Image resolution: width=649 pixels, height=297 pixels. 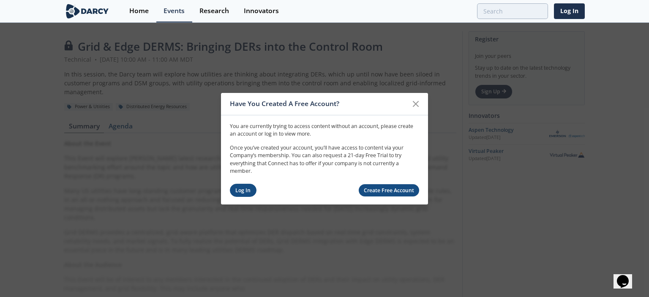 What do you see at coordinates (389, 190) in the screenshot?
I see `a: Create Free Account` at bounding box center [389, 190].